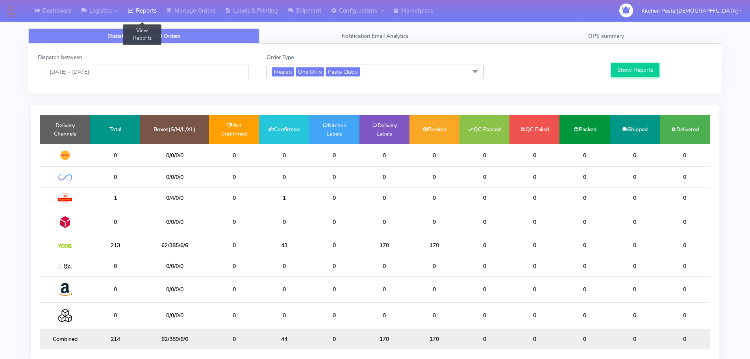  I want to click on td: 62/389/6/6, so click(174, 338).